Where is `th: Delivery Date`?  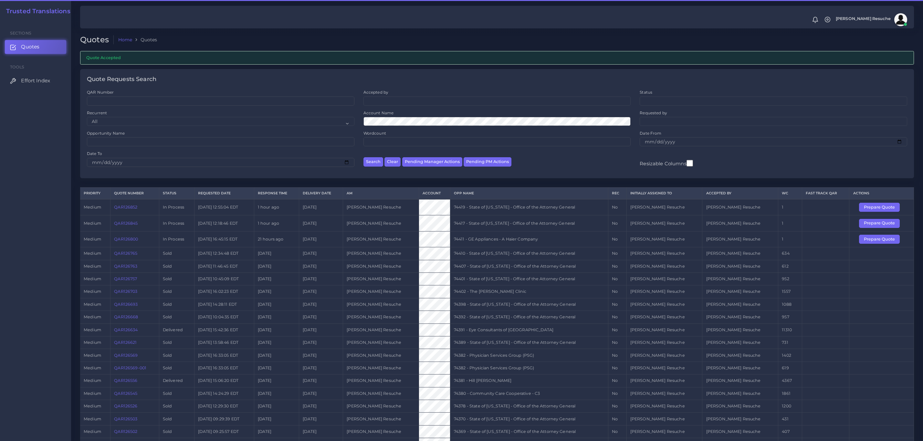 th: Delivery Date is located at coordinates (321, 193).